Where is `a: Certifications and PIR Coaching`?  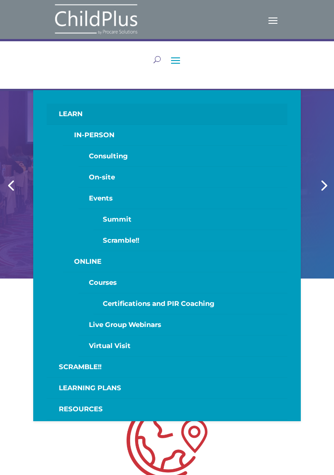 a: Certifications and PIR Coaching is located at coordinates (190, 304).